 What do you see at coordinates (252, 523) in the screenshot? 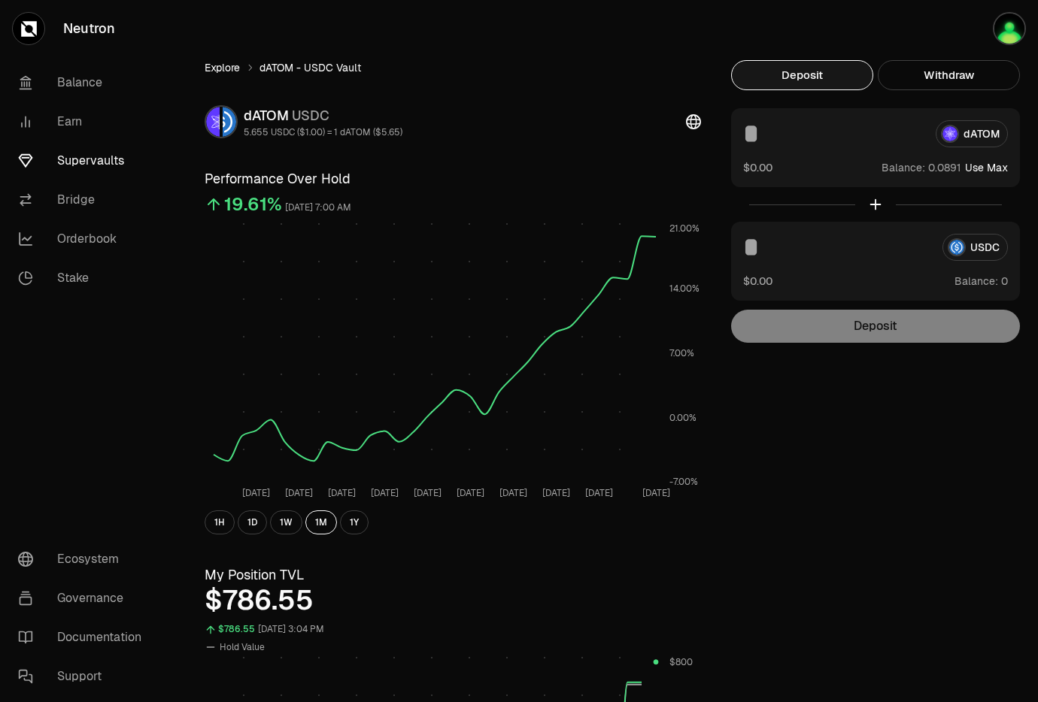
I see `button: 1D` at bounding box center [252, 523].